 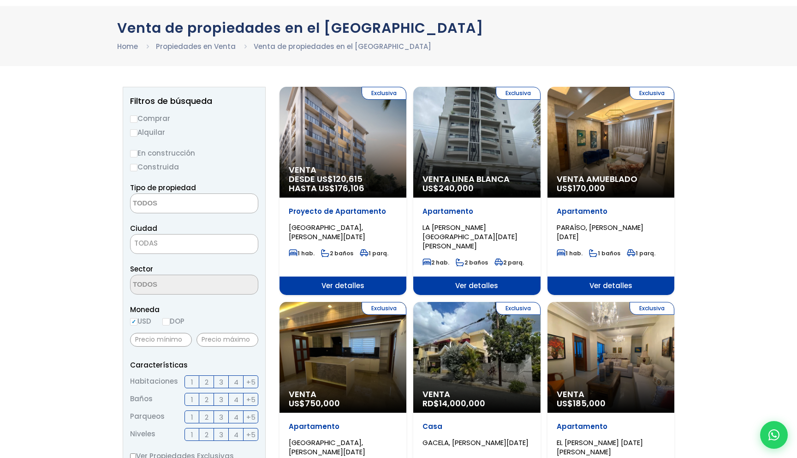 I want to click on input: Comprar, so click(x=134, y=119).